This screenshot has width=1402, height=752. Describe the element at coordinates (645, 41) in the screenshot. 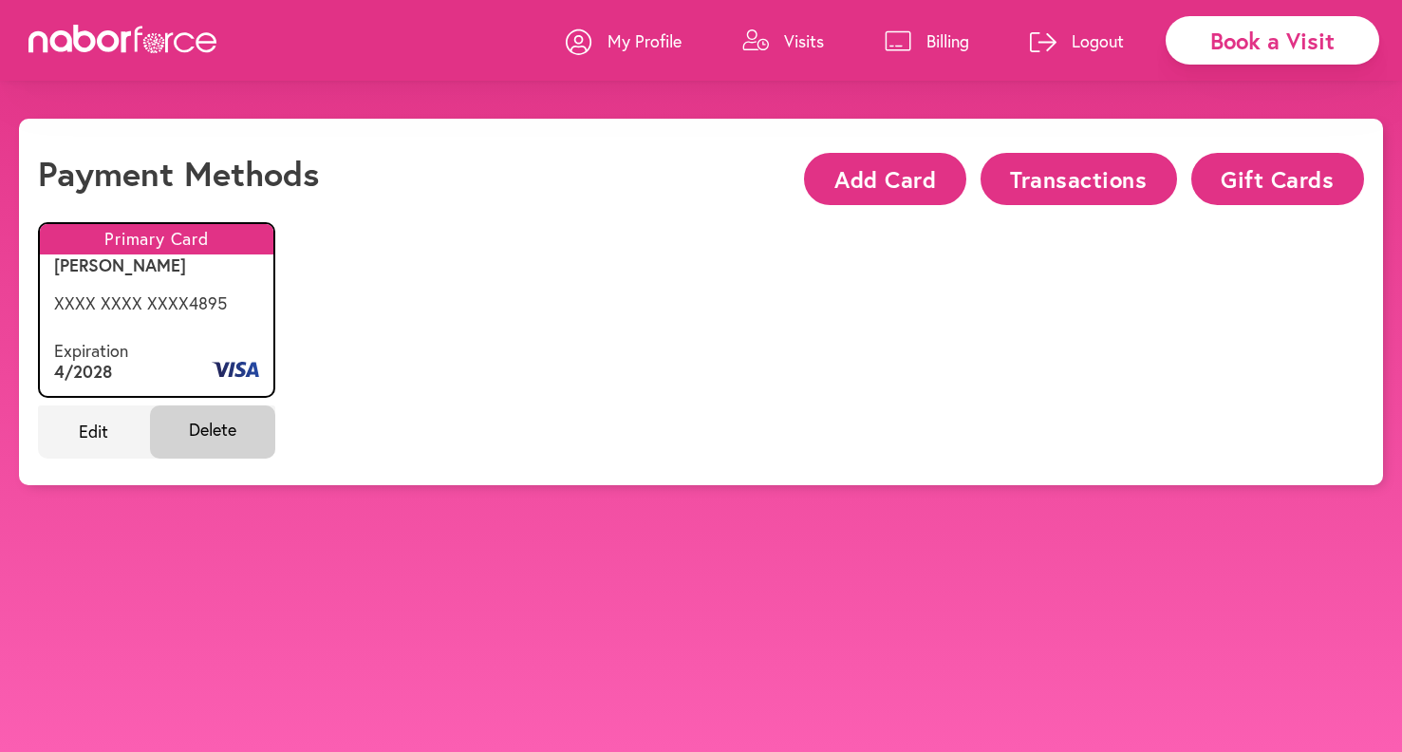

I see `p: My Profile` at that location.